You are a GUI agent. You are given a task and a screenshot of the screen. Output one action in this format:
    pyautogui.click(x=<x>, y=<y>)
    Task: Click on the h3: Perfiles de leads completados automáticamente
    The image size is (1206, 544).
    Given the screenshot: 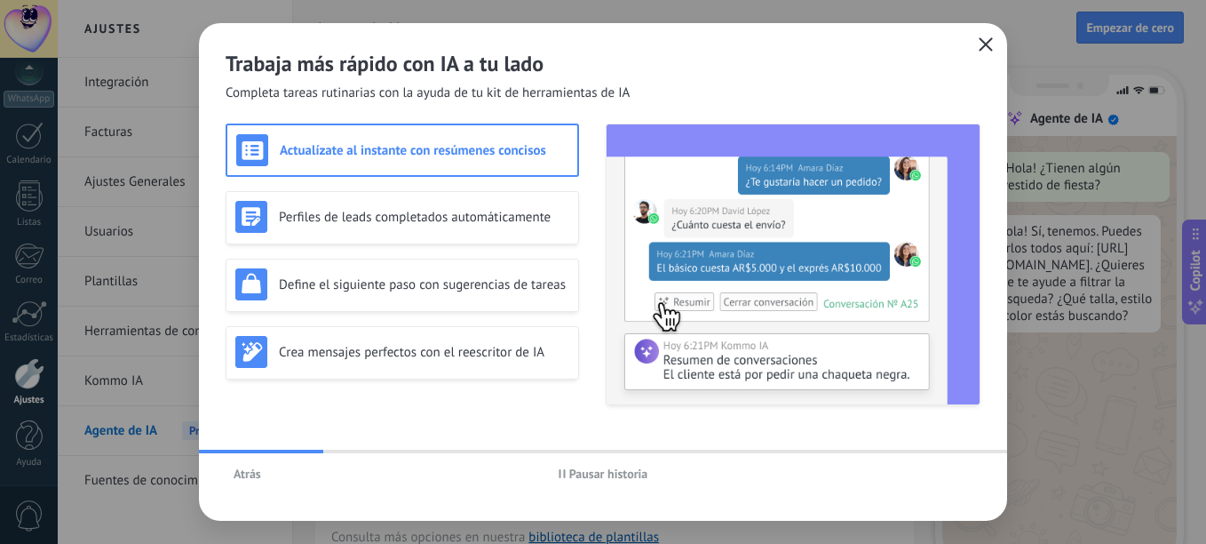 What is the action you would take?
    pyautogui.click(x=424, y=217)
    